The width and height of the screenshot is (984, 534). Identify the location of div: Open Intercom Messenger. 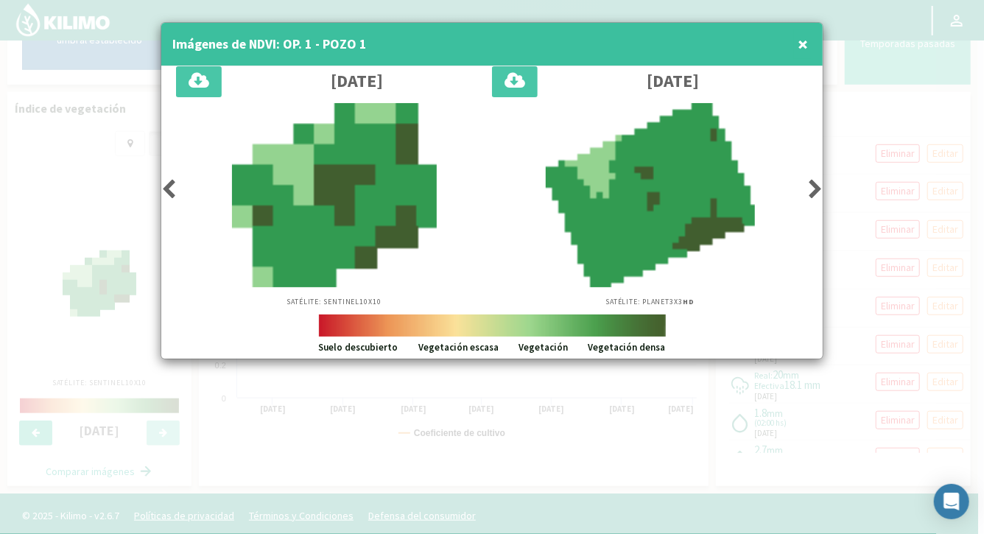
(952, 502).